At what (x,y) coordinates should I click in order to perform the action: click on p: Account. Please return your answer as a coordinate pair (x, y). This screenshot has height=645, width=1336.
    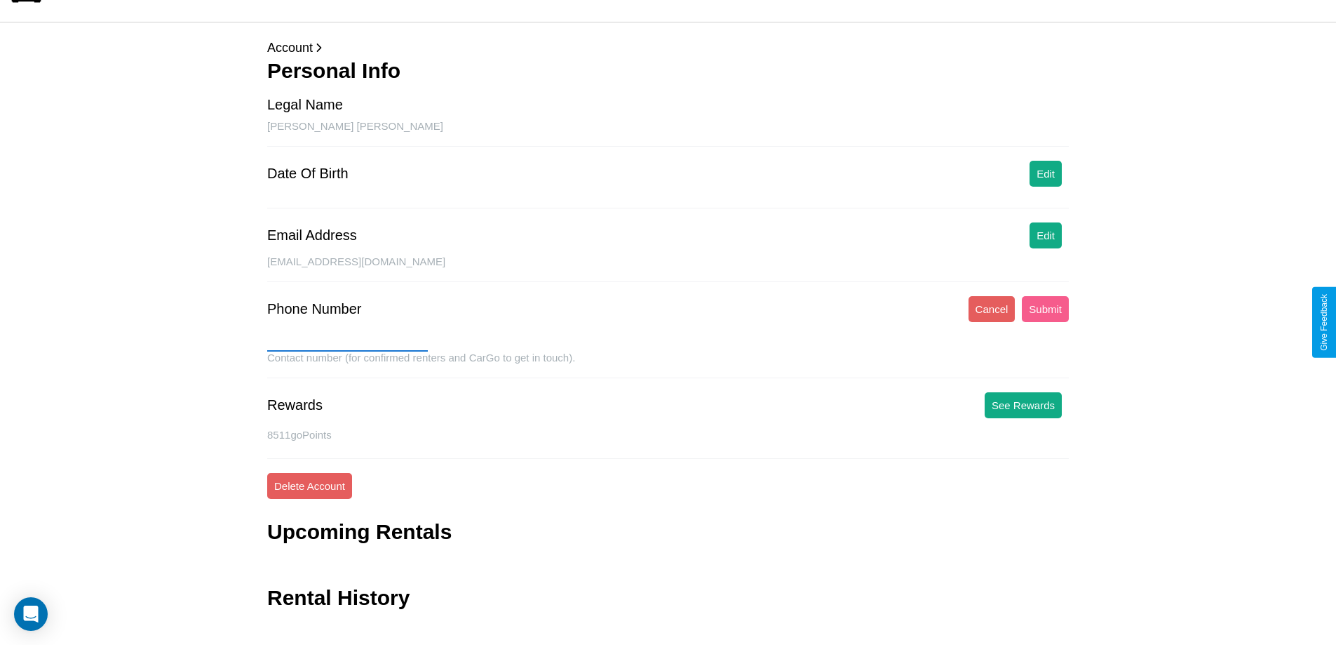
    Looking at the image, I should click on (668, 48).